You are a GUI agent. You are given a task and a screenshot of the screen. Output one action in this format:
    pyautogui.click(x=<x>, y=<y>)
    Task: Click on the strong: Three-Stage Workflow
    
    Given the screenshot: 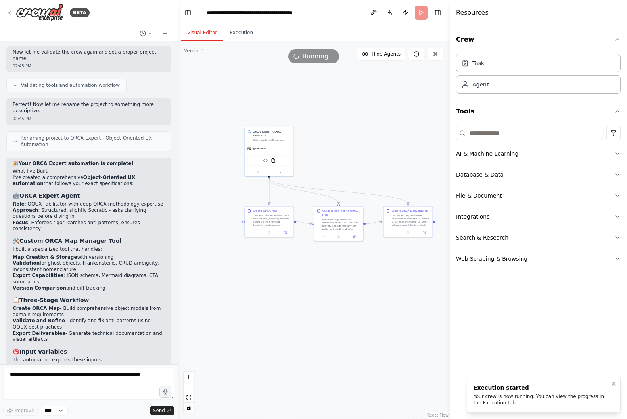 What is the action you would take?
    pyautogui.click(x=54, y=300)
    